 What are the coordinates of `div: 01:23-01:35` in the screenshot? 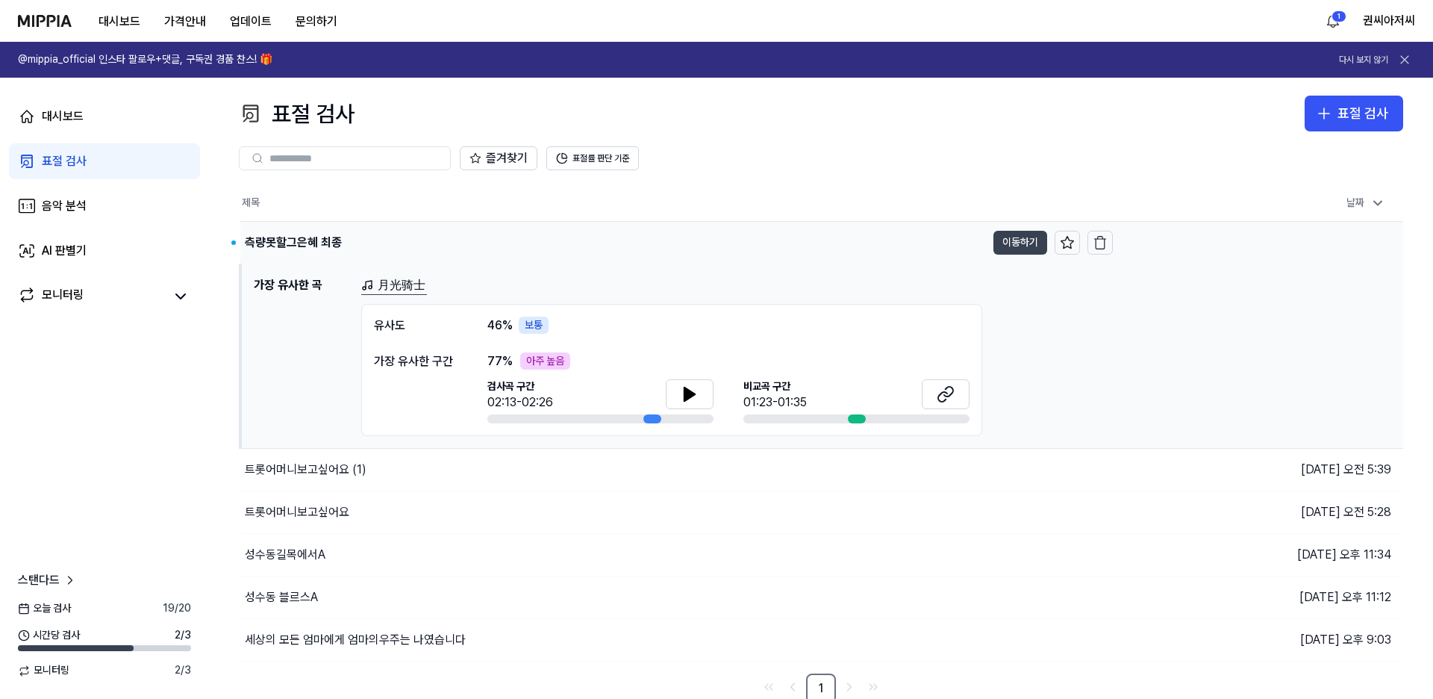 It's located at (775, 402).